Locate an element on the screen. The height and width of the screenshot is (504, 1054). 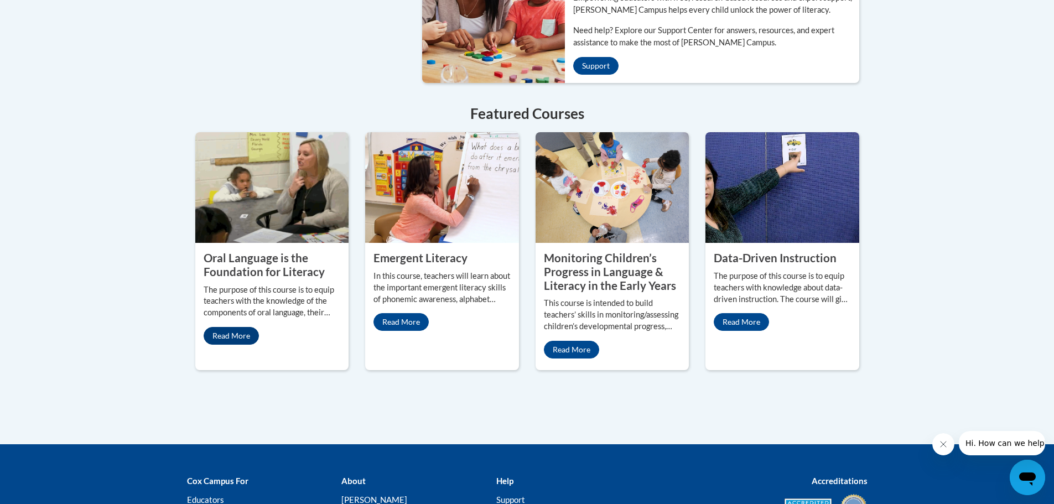
b: Cox Campus For is located at coordinates (217, 481).